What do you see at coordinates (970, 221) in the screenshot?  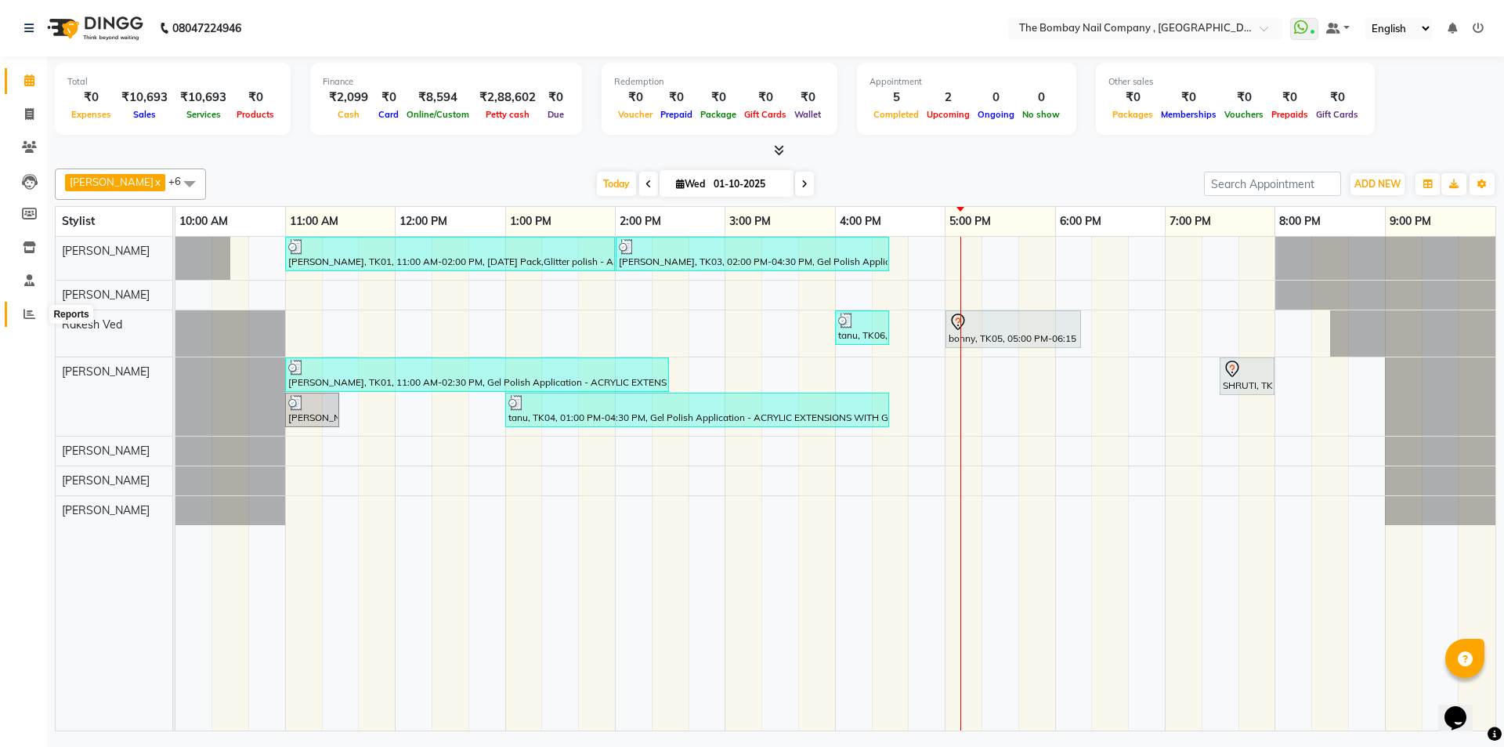 I see `a: 5:00 PM` at bounding box center [970, 221].